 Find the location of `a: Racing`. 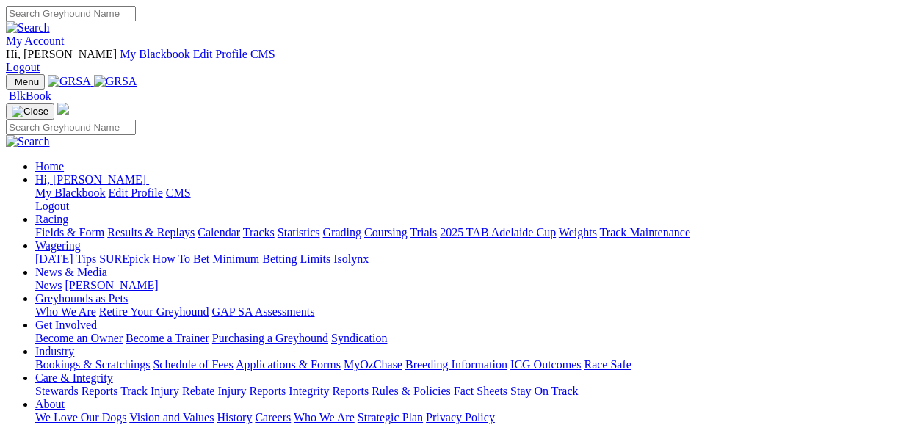

a: Racing is located at coordinates (51, 219).